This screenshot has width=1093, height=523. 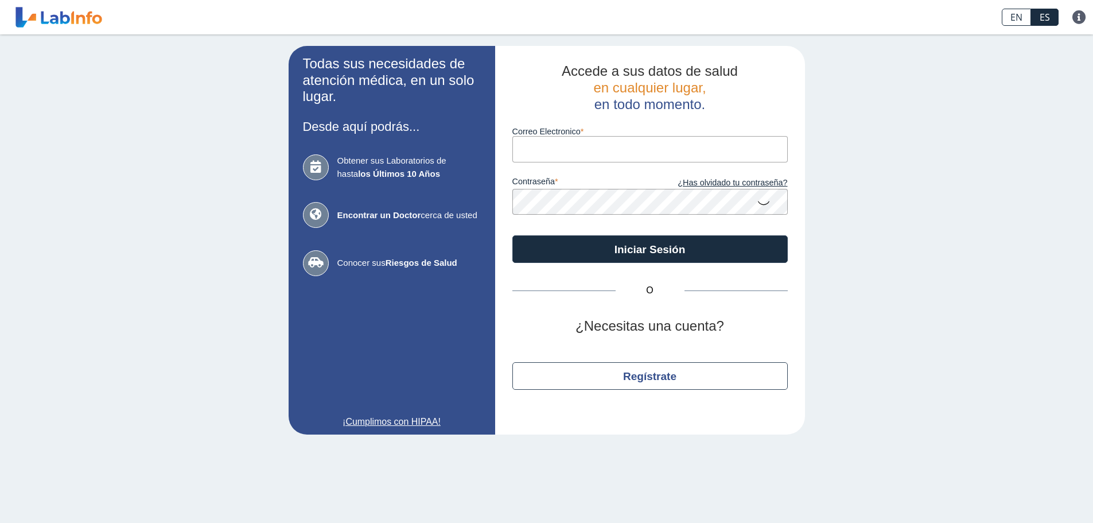 I want to click on span: Conocer sus, so click(x=409, y=263).